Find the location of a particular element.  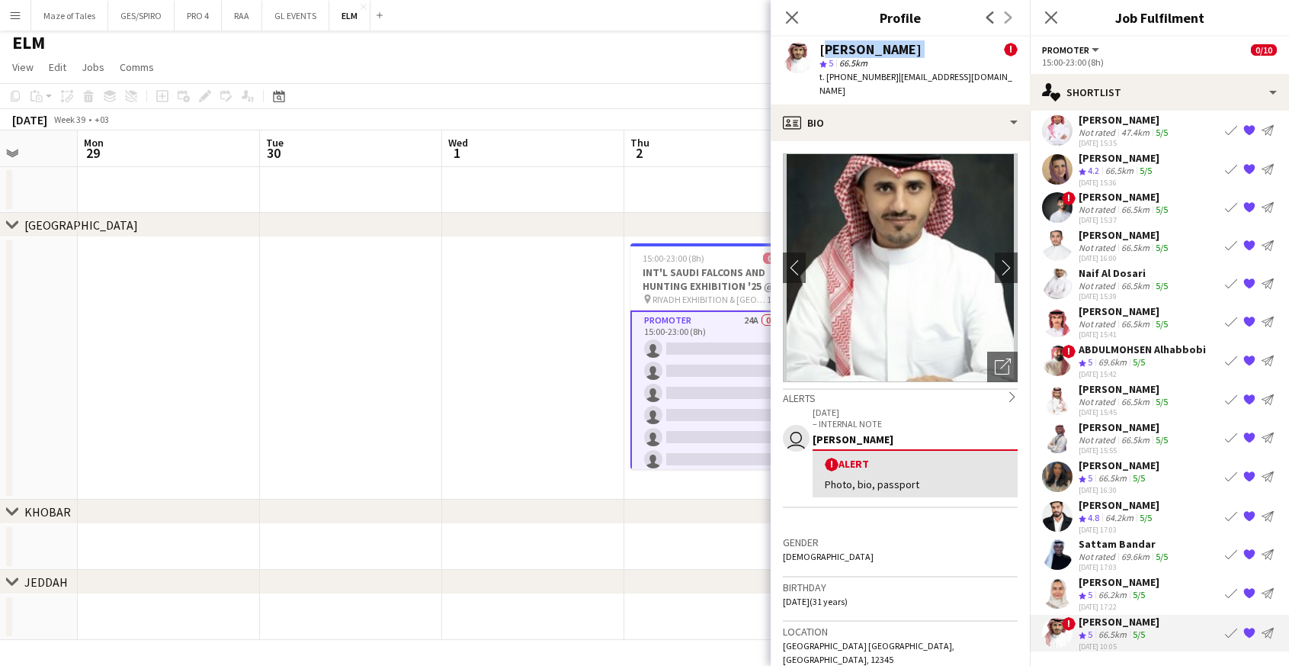

span: 1 is located at coordinates (457, 152).